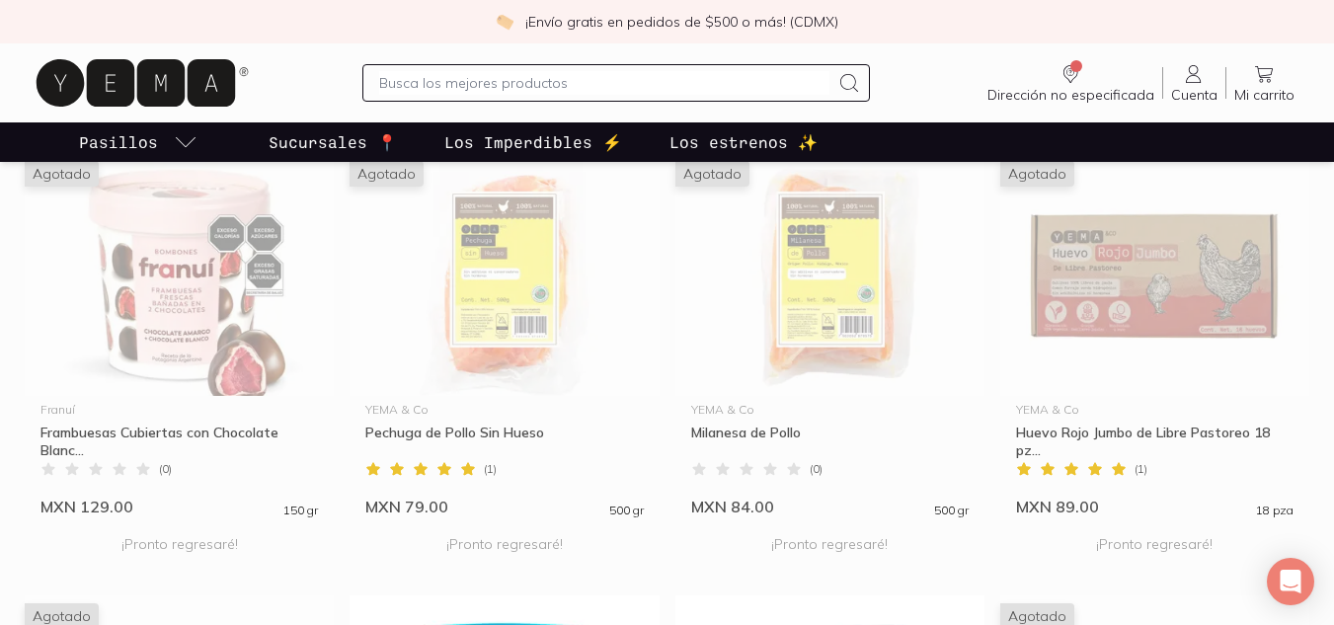  Describe the element at coordinates (604, 83) in the screenshot. I see `input: Busca los mejores productos` at that location.